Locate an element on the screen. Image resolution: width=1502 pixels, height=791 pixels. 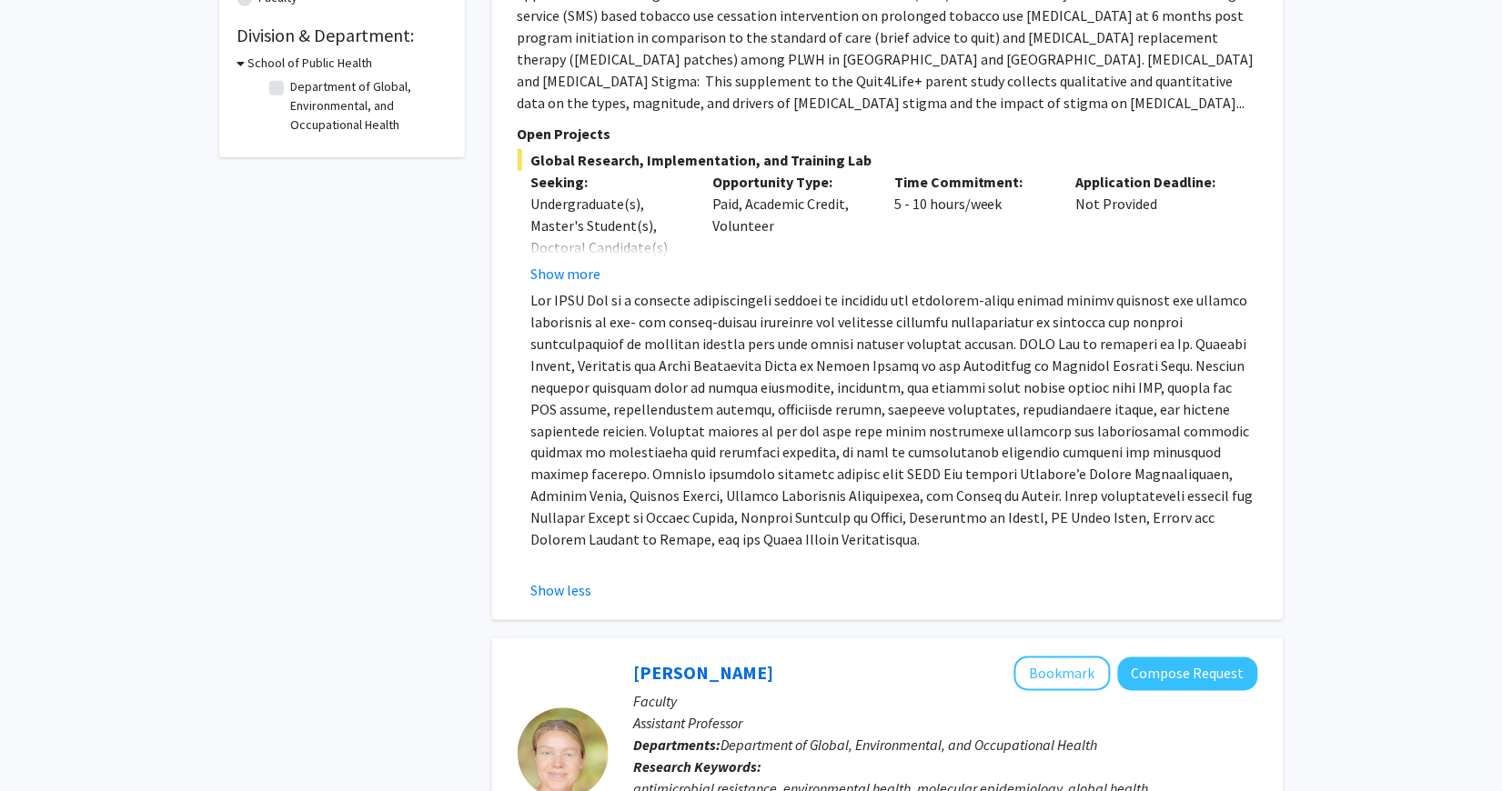
h2: Division & Department: is located at coordinates (342, 35).